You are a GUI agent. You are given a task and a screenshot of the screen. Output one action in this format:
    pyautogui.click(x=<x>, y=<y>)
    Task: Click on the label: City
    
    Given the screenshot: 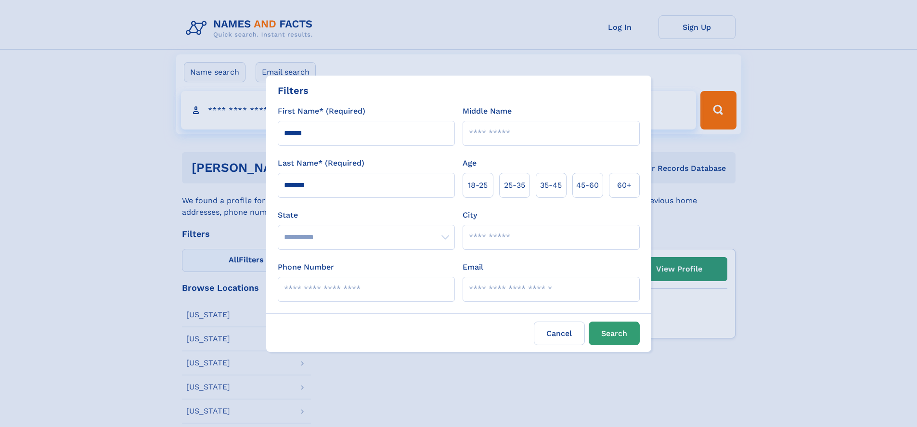 What is the action you would take?
    pyautogui.click(x=470, y=215)
    